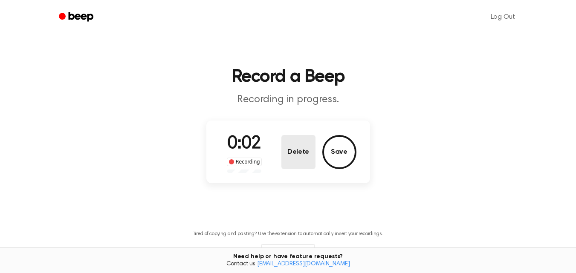  What do you see at coordinates (298, 152) in the screenshot?
I see `button: Delete Audio Record` at bounding box center [298, 152].